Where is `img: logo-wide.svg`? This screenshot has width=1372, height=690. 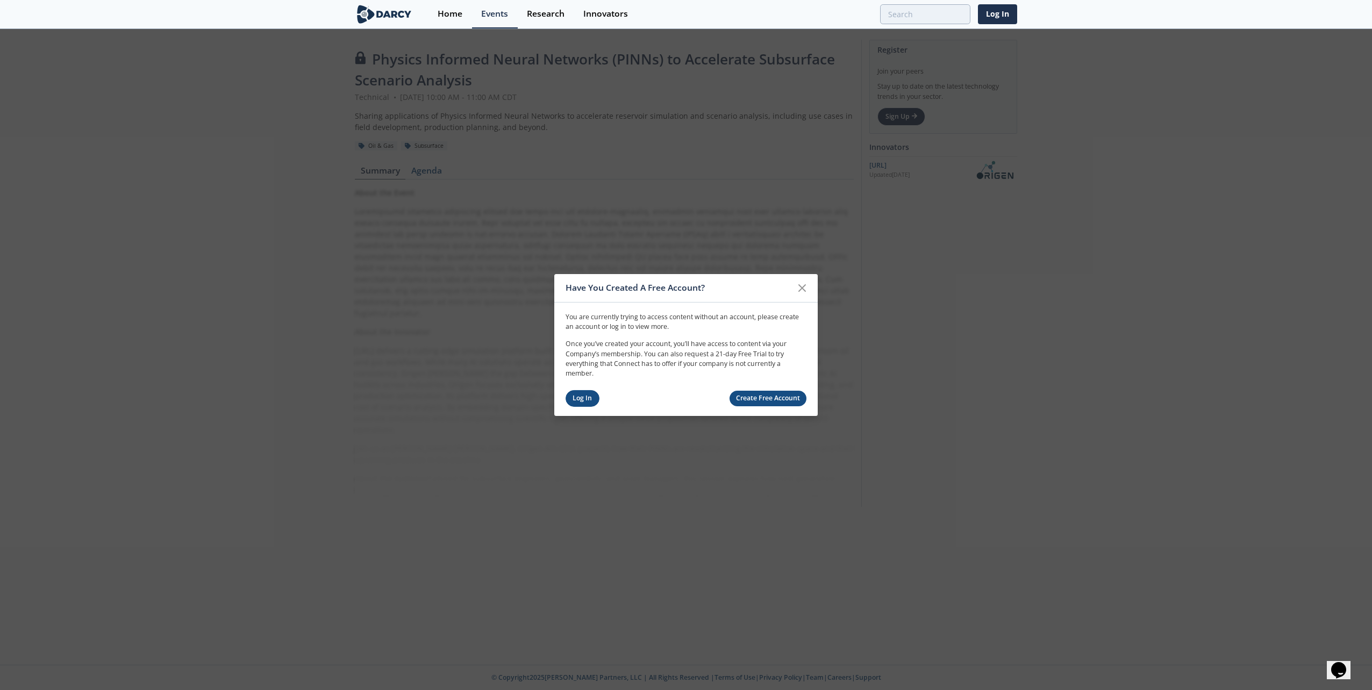 img: logo-wide.svg is located at coordinates (384, 14).